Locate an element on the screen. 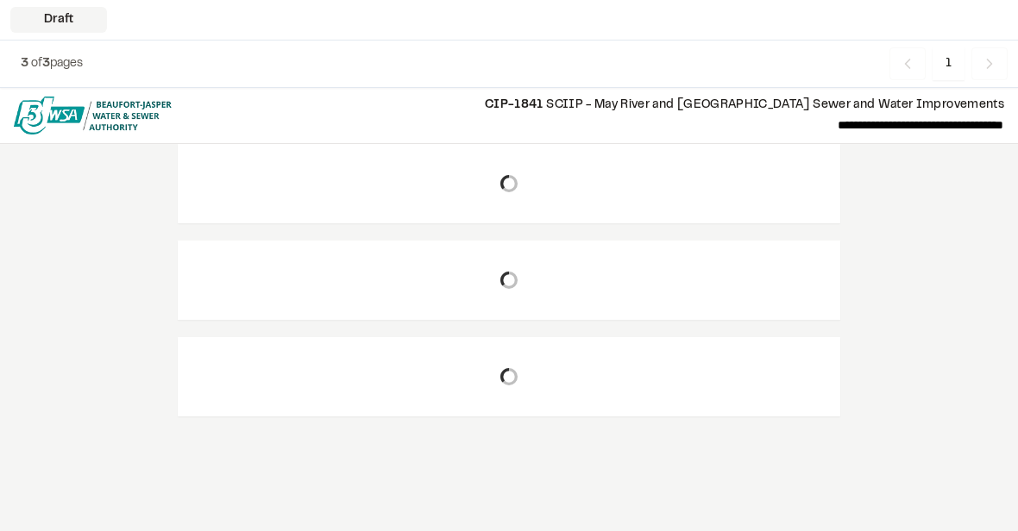 This screenshot has height=531, width=1018. nav: Navigation is located at coordinates (948, 64).